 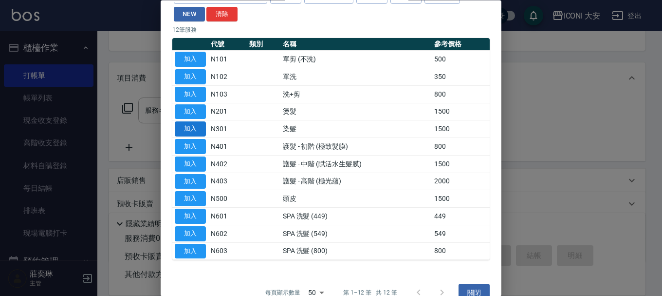 I want to click on th: 代號, so click(x=227, y=45).